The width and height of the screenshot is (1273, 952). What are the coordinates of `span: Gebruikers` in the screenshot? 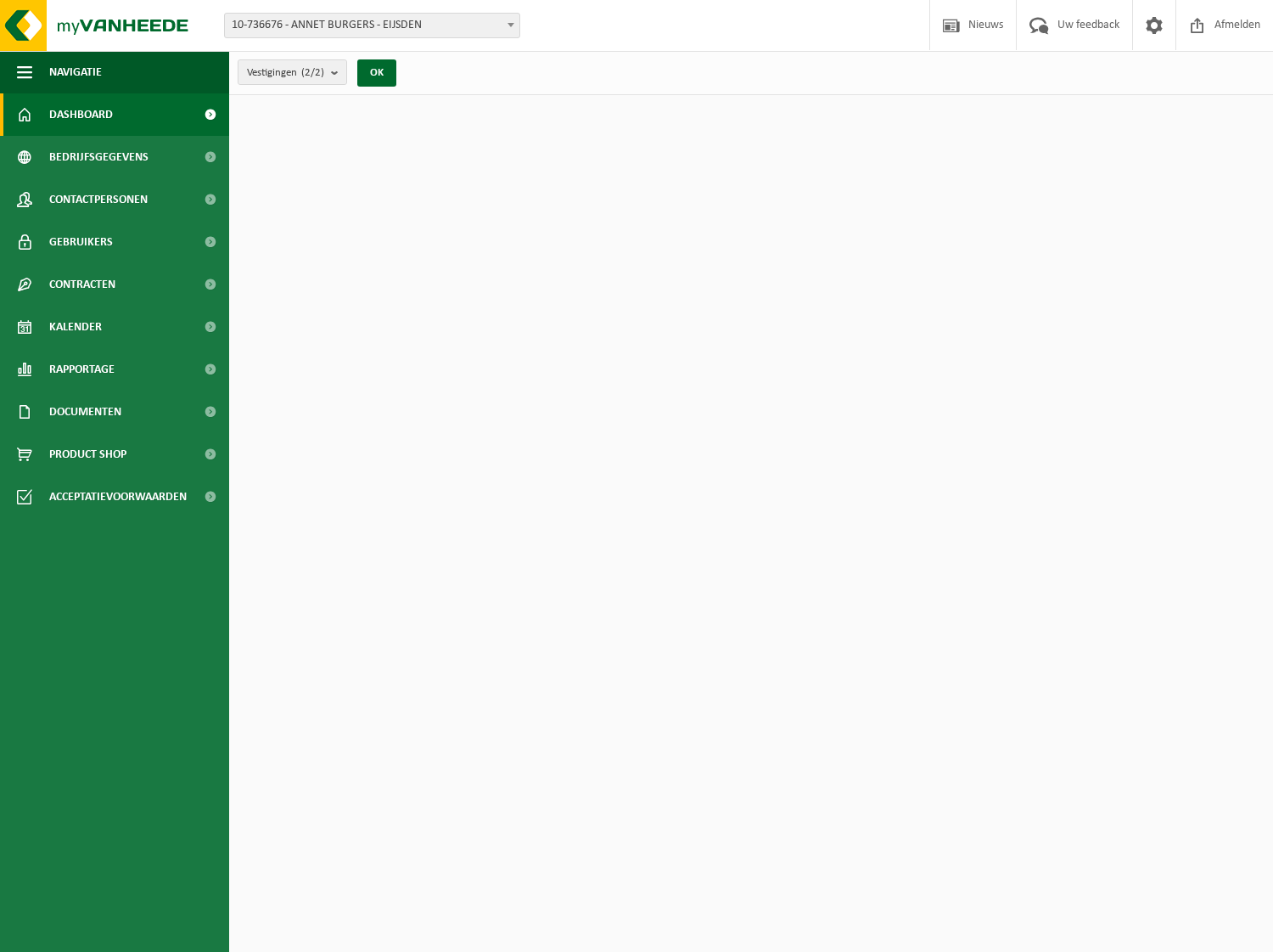 It's located at (81, 242).